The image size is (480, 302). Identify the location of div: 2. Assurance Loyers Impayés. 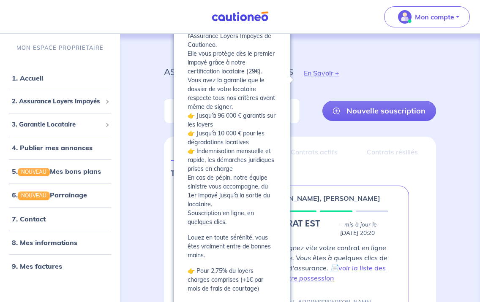
(60, 101).